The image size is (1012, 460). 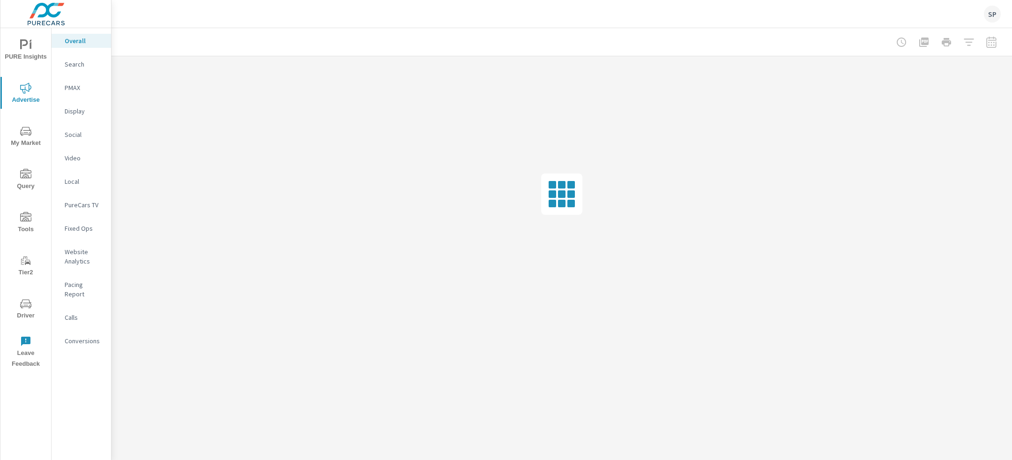 I want to click on p: Fixed Ops, so click(x=84, y=228).